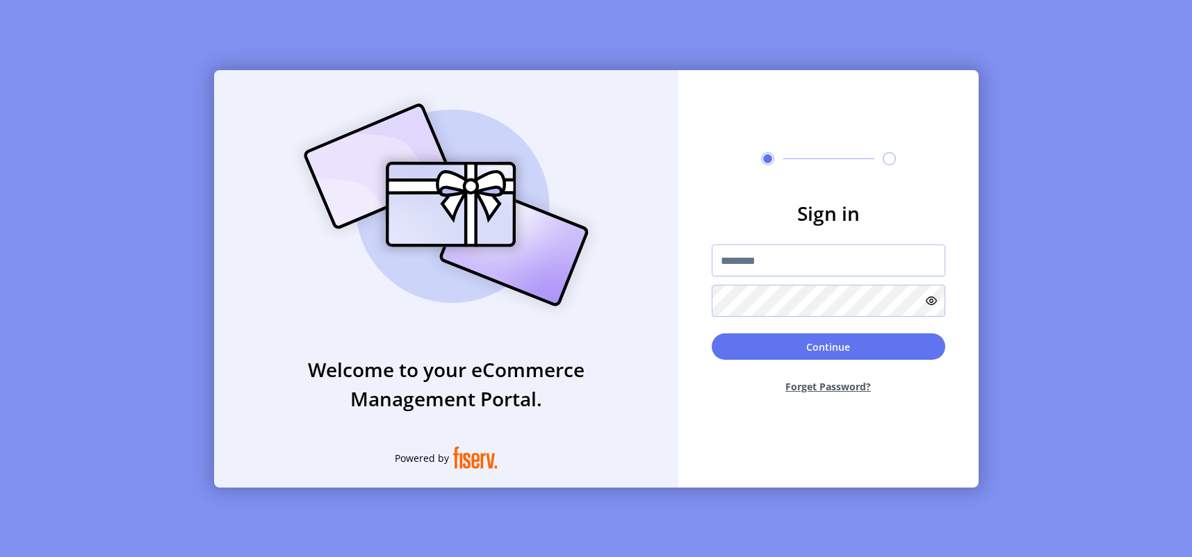  What do you see at coordinates (828, 386) in the screenshot?
I see `button: Forget Password?` at bounding box center [828, 386].